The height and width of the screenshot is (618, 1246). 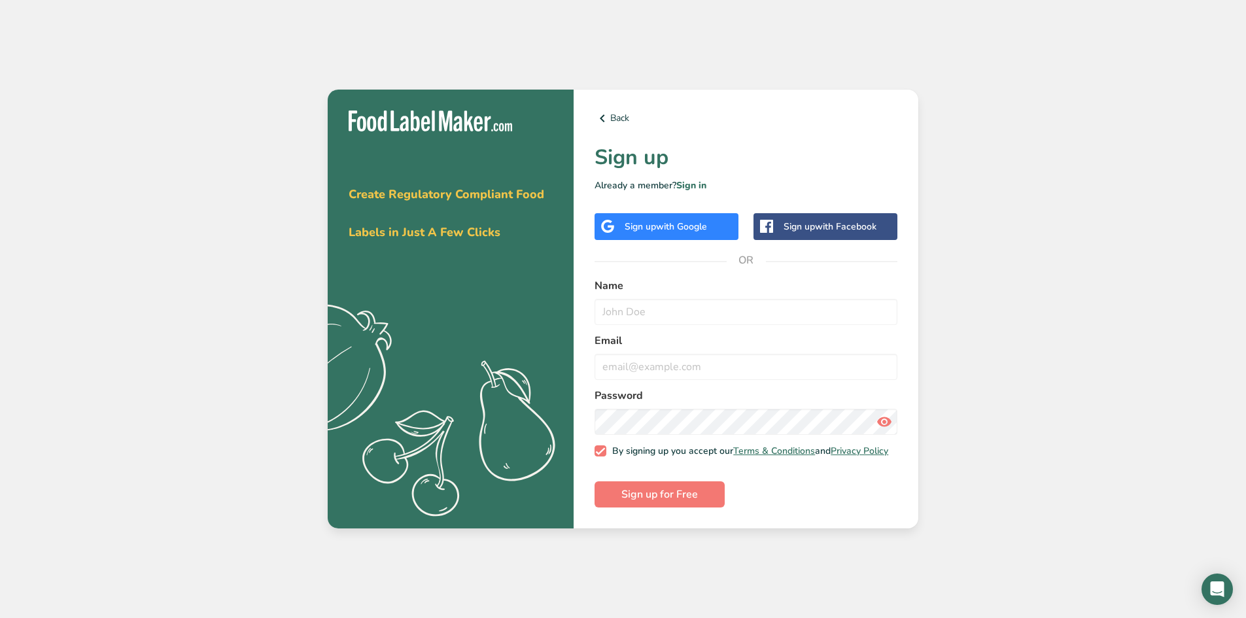 I want to click on input: John Doe, so click(x=746, y=312).